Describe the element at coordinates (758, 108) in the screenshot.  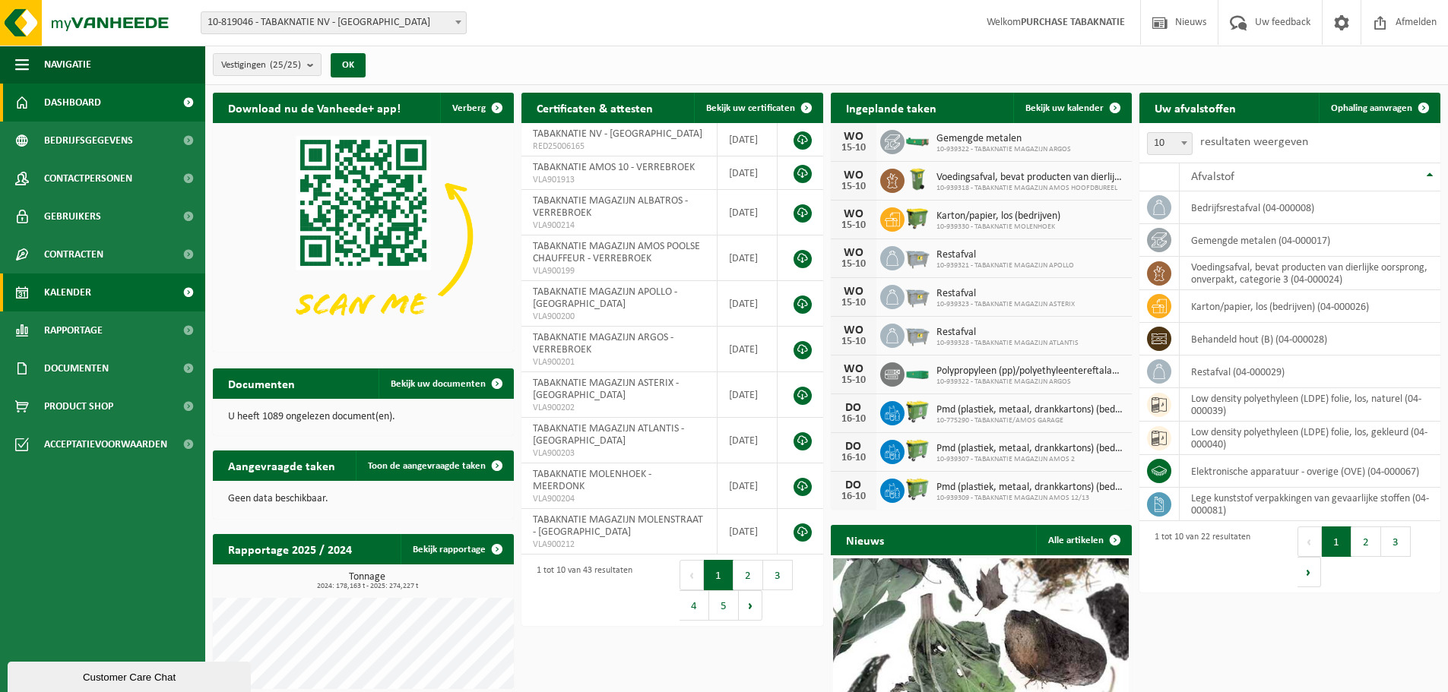
I see `a: Bekijk uw certificaten` at that location.